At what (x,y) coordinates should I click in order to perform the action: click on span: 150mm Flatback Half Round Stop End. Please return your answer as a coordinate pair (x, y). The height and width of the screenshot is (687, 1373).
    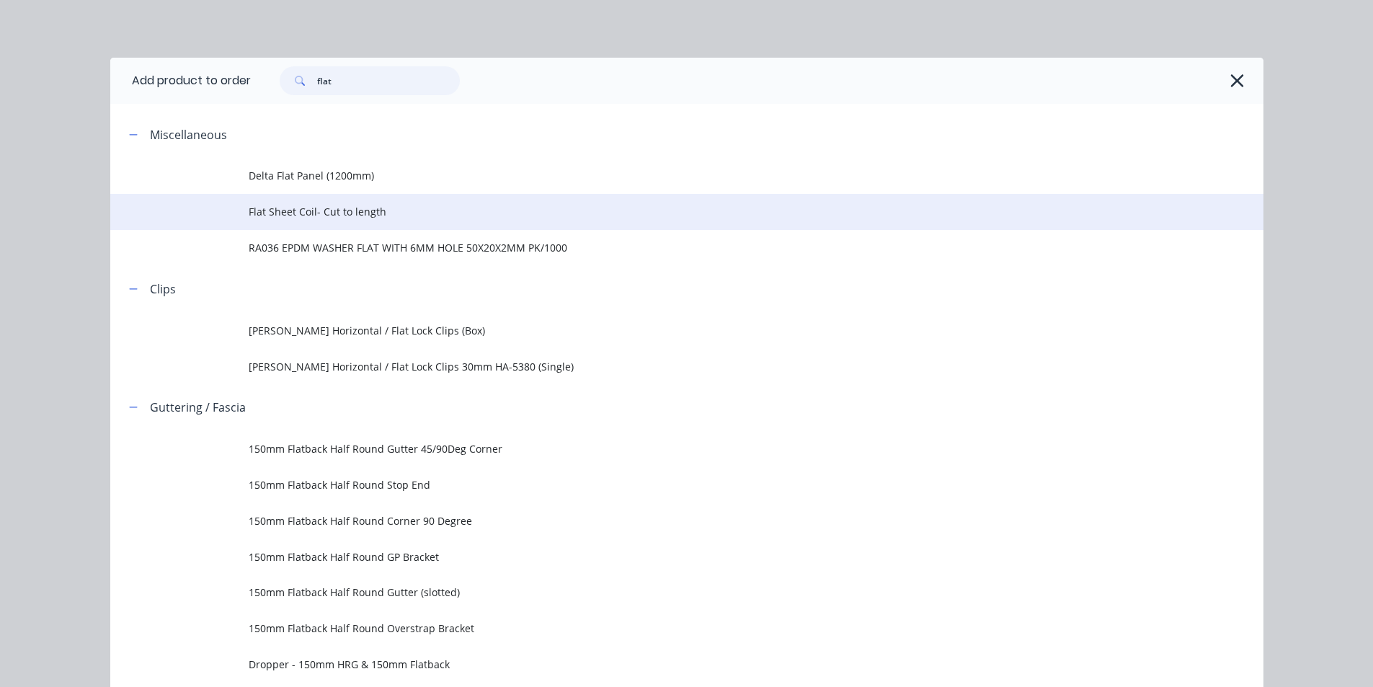
    Looking at the image, I should click on (655, 484).